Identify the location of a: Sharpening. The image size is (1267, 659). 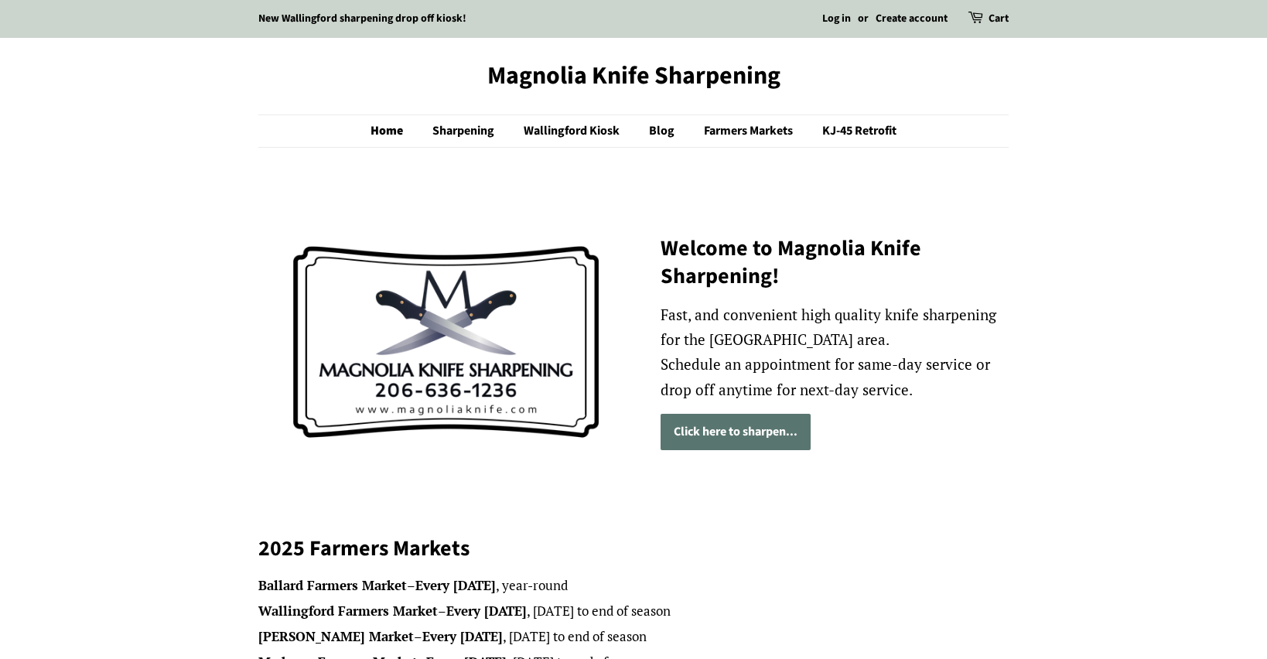
(465, 131).